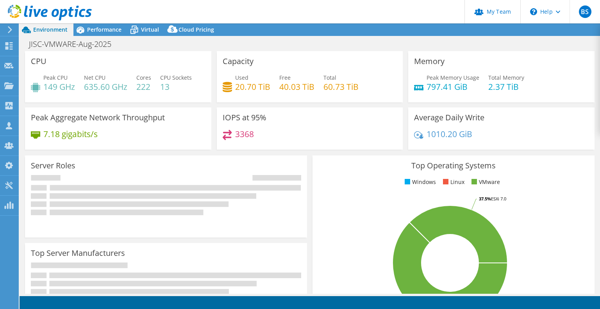 The image size is (600, 309). I want to click on h4: 2.37 TiB, so click(506, 87).